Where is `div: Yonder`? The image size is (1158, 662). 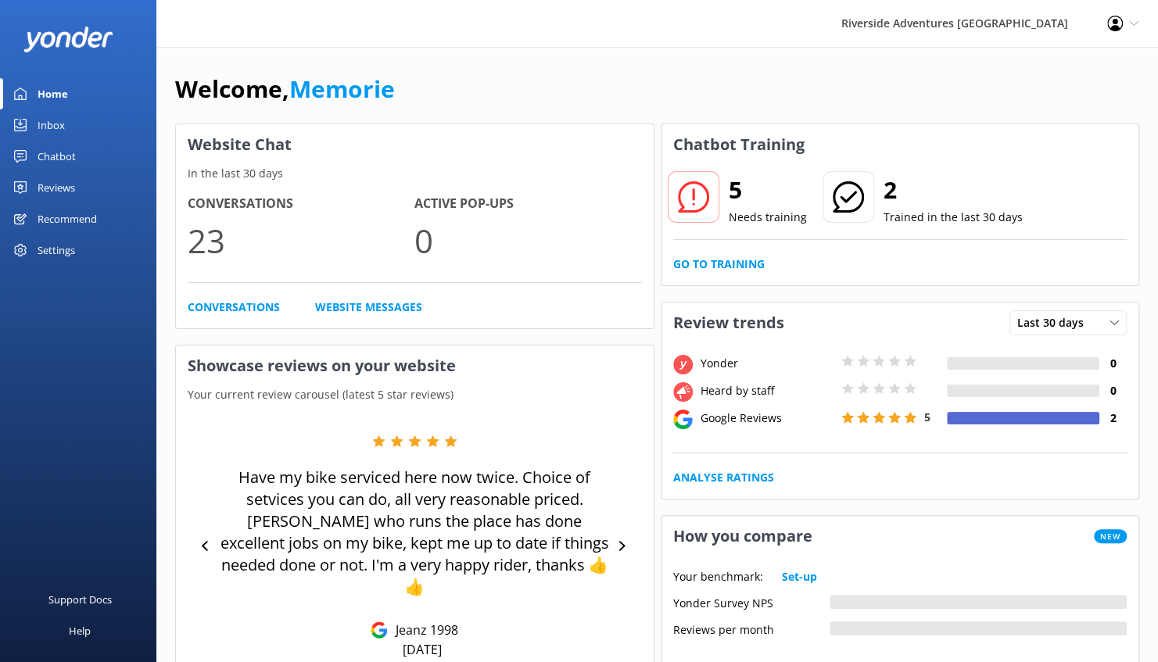
div: Yonder is located at coordinates (767, 363).